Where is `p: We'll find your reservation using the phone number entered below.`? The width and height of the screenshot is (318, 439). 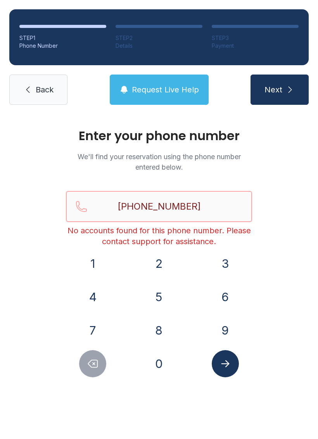 p: We'll find your reservation using the phone number entered below. is located at coordinates (159, 162).